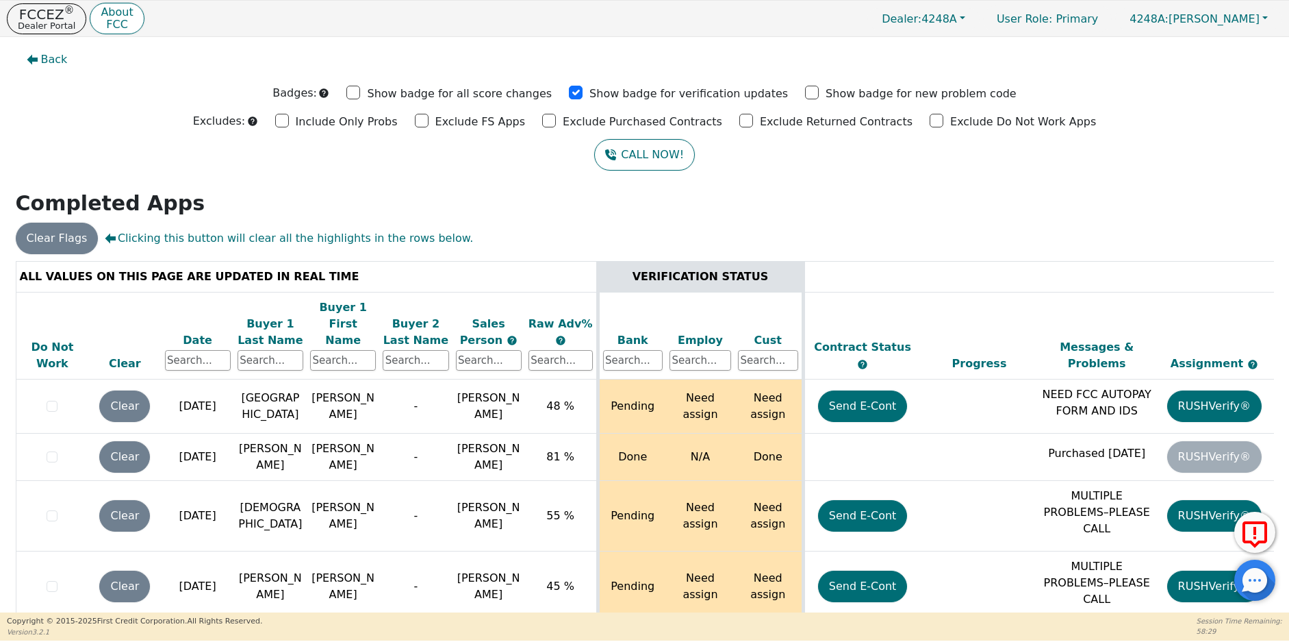 The image size is (1289, 642). Describe the element at coordinates (920, 18) in the screenshot. I see `span: 4248A` at that location.